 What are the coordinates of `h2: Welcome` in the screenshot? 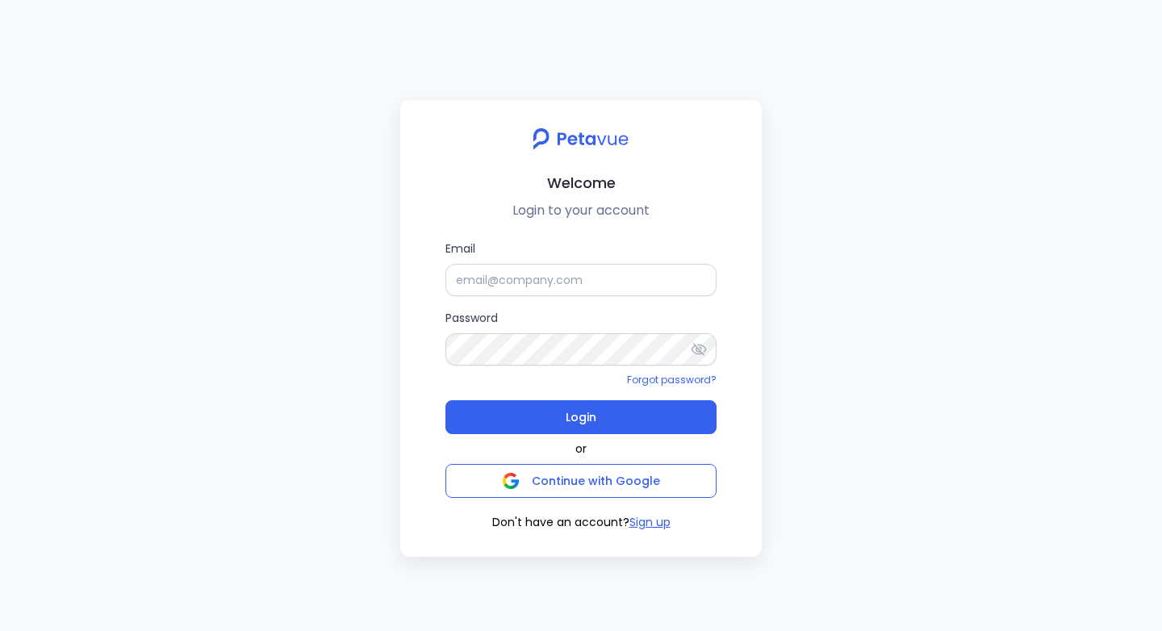 It's located at (581, 182).